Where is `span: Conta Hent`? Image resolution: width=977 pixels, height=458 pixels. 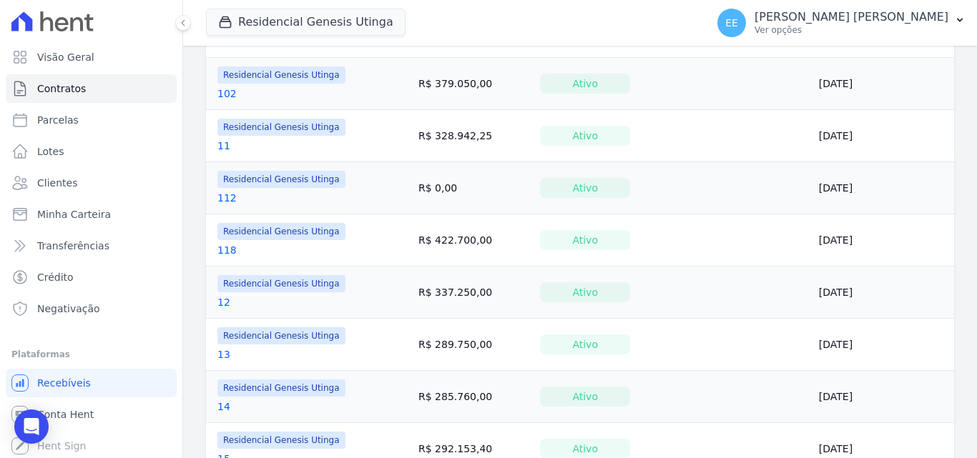
span: Conta Hent is located at coordinates (65, 415).